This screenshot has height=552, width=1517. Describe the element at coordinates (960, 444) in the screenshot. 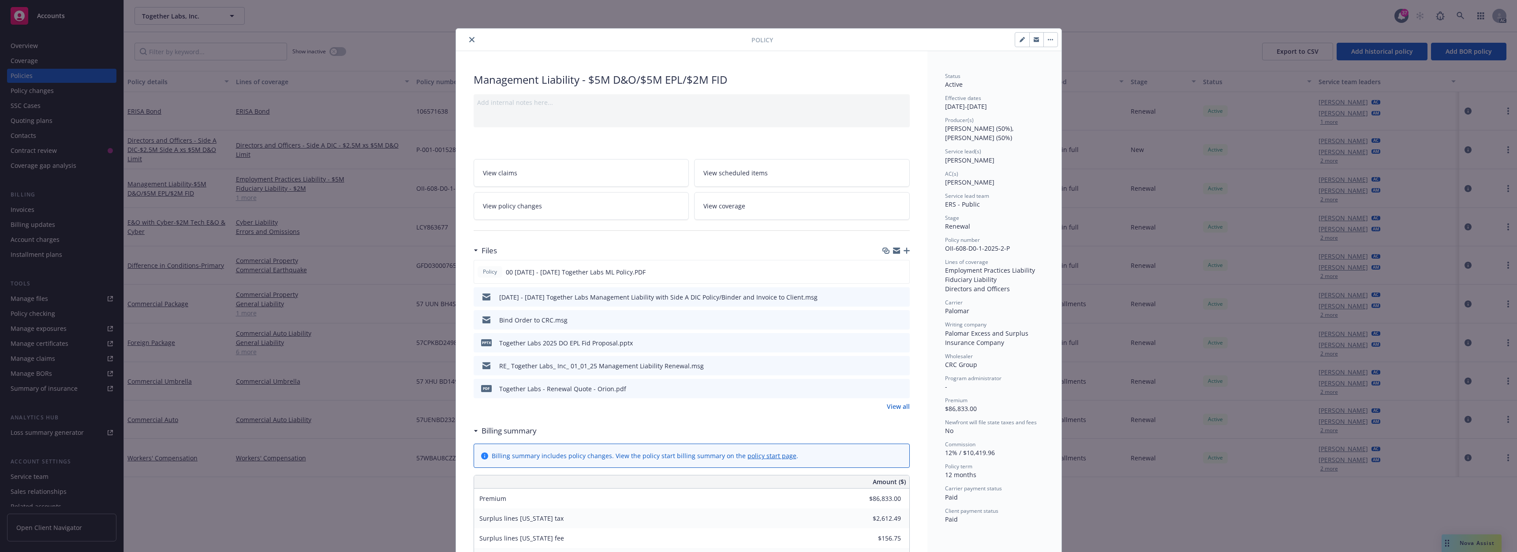

I see `span: Commission` at that location.